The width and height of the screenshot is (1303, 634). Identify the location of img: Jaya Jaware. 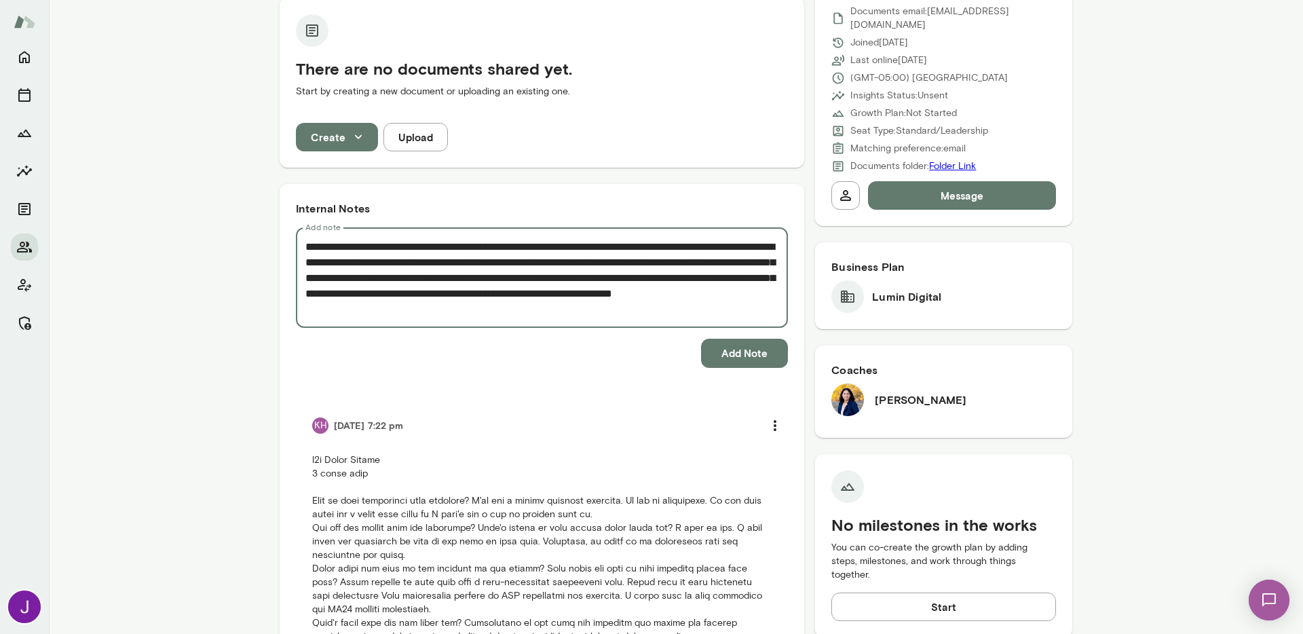
(848, 400).